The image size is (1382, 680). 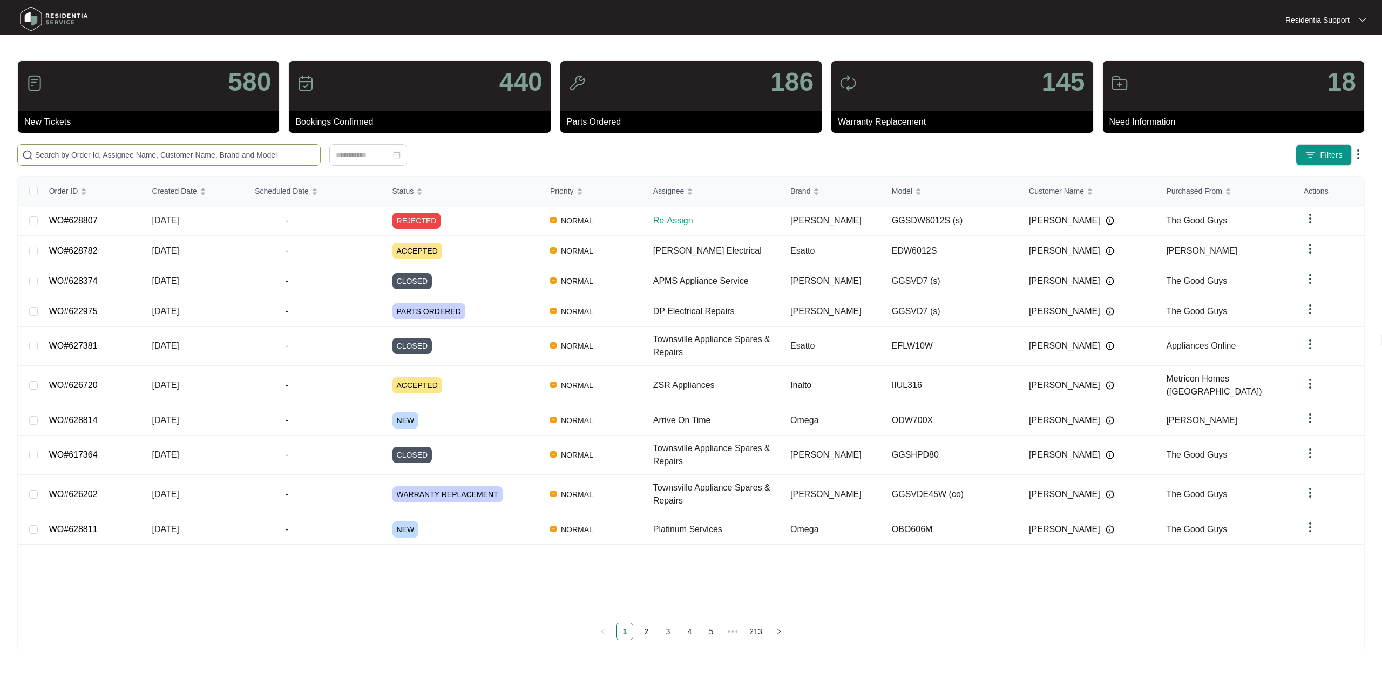 I want to click on p: Parts Ordered, so click(x=694, y=122).